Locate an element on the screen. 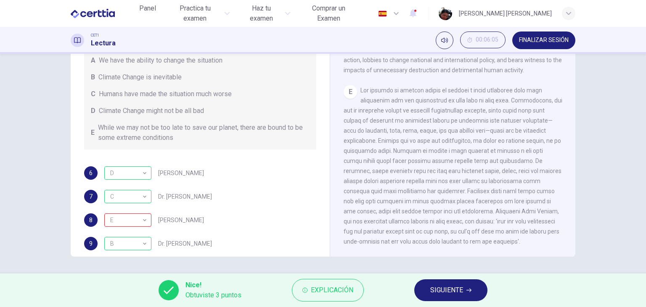 This screenshot has height=307, width=646. span: D is located at coordinates (93, 111).